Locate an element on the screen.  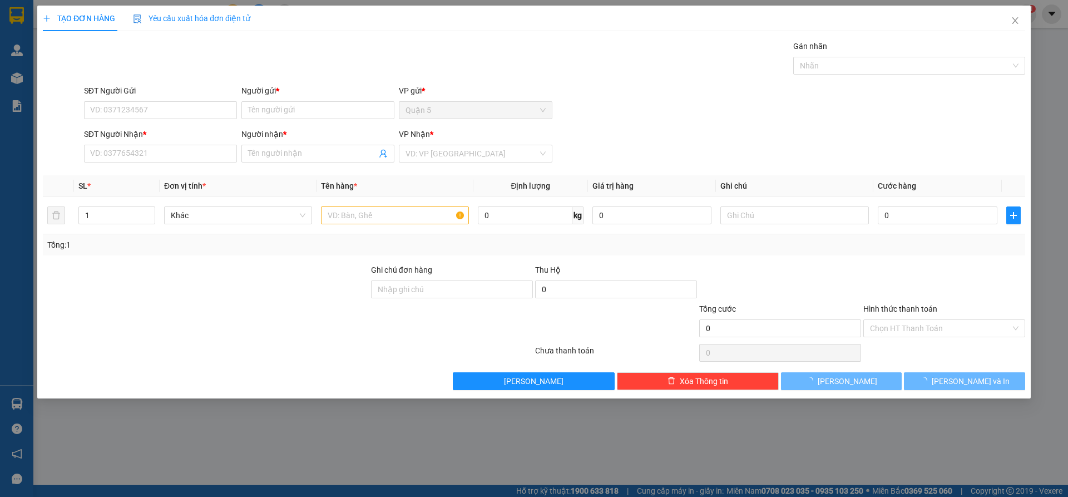
th: Ghi chú is located at coordinates (795, 186).